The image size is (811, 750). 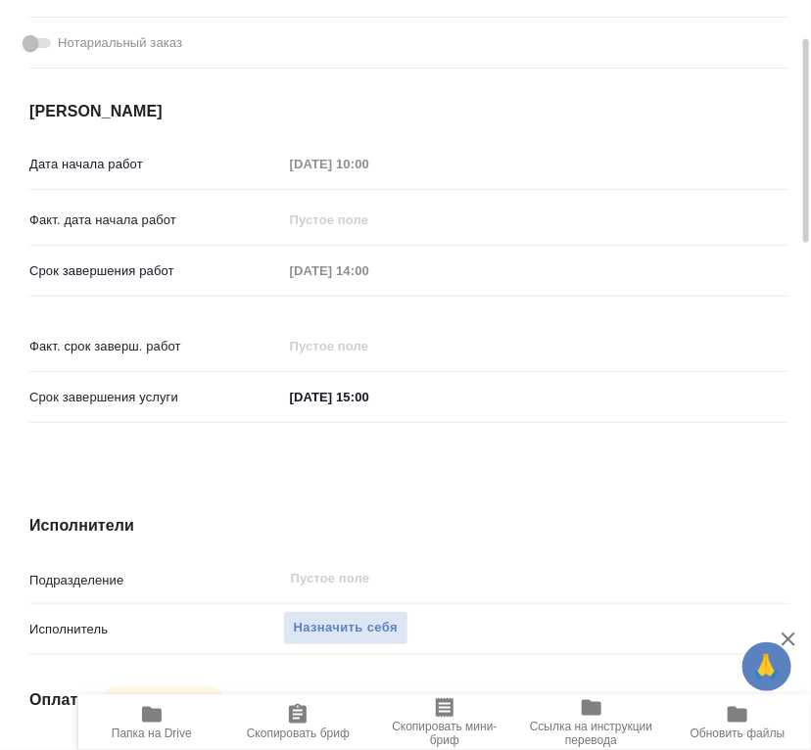 I want to click on button: Ссылка на инструкции перевода, so click(x=592, y=723).